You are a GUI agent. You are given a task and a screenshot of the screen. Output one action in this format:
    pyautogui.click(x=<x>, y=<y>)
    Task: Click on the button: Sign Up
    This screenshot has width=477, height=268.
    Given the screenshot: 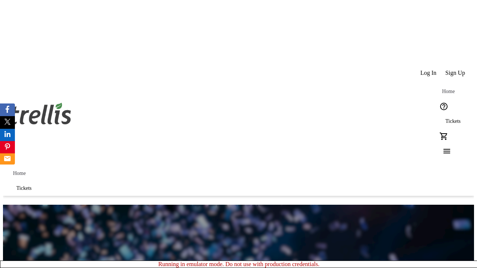 What is the action you would take?
    pyautogui.click(x=455, y=73)
    